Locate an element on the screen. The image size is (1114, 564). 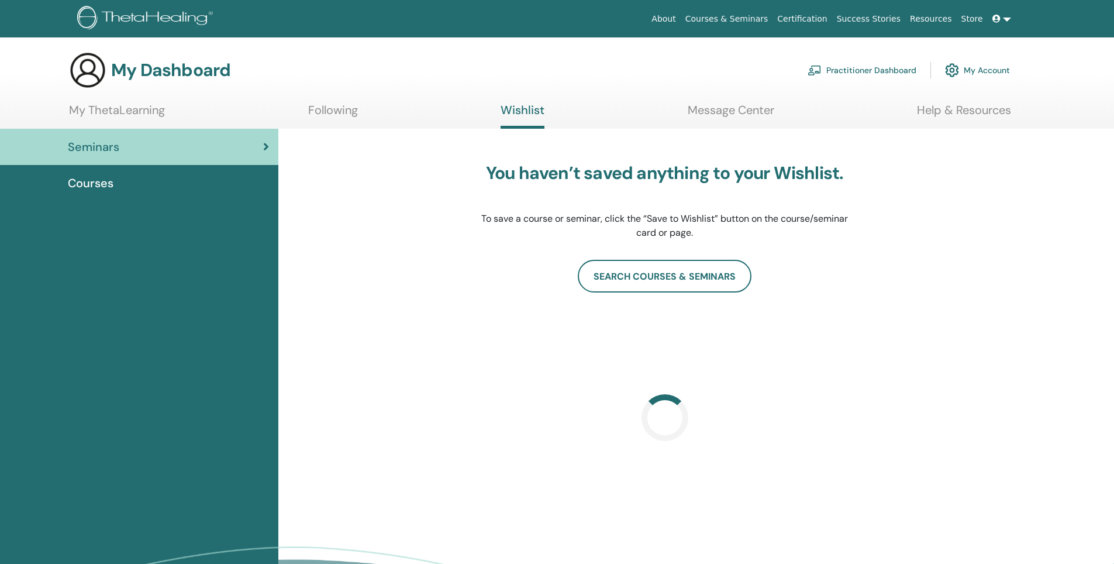
a: My ThetaLearning is located at coordinates (117, 114).